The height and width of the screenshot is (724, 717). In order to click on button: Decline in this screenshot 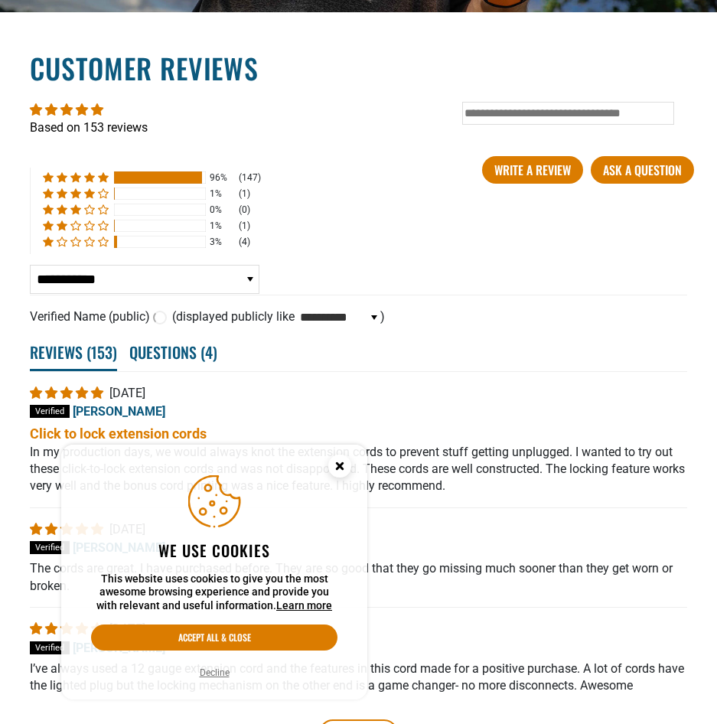, I will do `click(214, 673)`.